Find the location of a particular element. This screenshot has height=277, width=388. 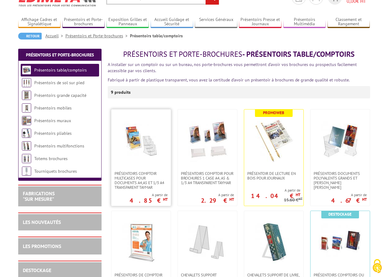

img: Présentoirs Documents Polyvalents Grands et Petits Modèles is located at coordinates (340, 140).